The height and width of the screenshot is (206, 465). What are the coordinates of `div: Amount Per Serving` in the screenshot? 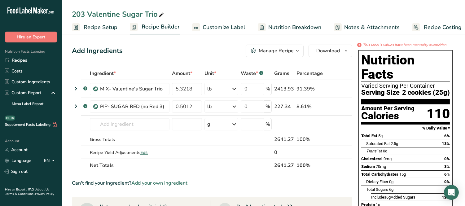 It's located at (388, 108).